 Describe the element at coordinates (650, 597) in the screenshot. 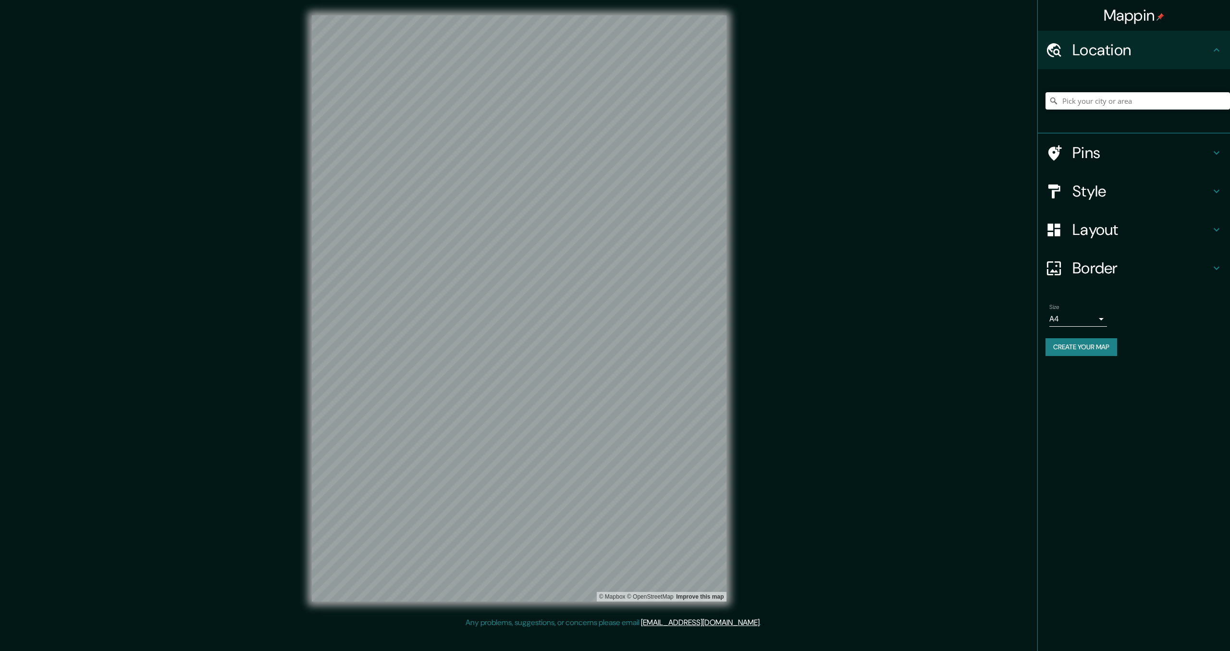

I see `a: OpenStreetMap` at that location.